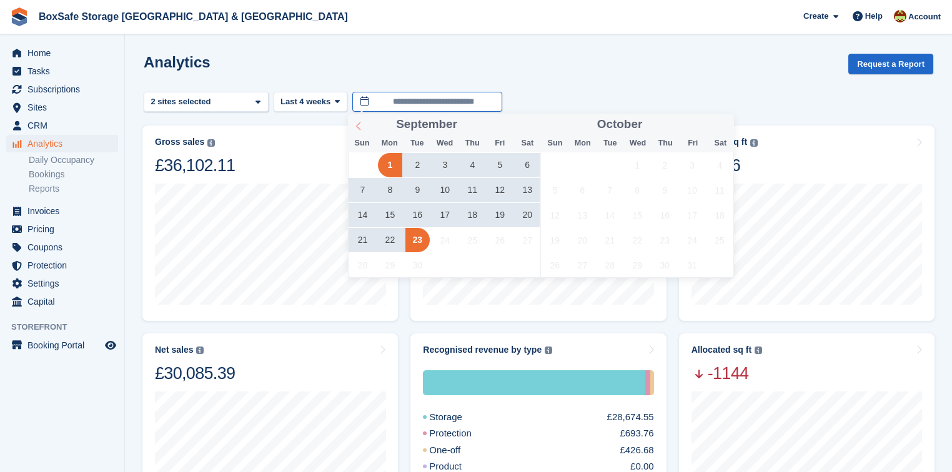 This screenshot has width=952, height=472. Describe the element at coordinates (65, 107) in the screenshot. I see `span: Sites` at that location.